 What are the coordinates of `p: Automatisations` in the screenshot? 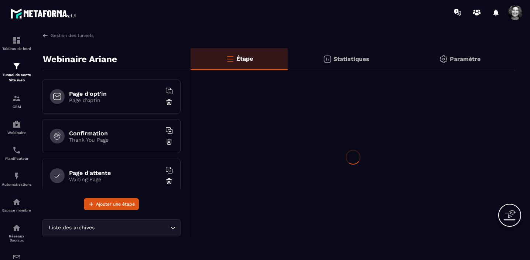 It's located at (17, 184).